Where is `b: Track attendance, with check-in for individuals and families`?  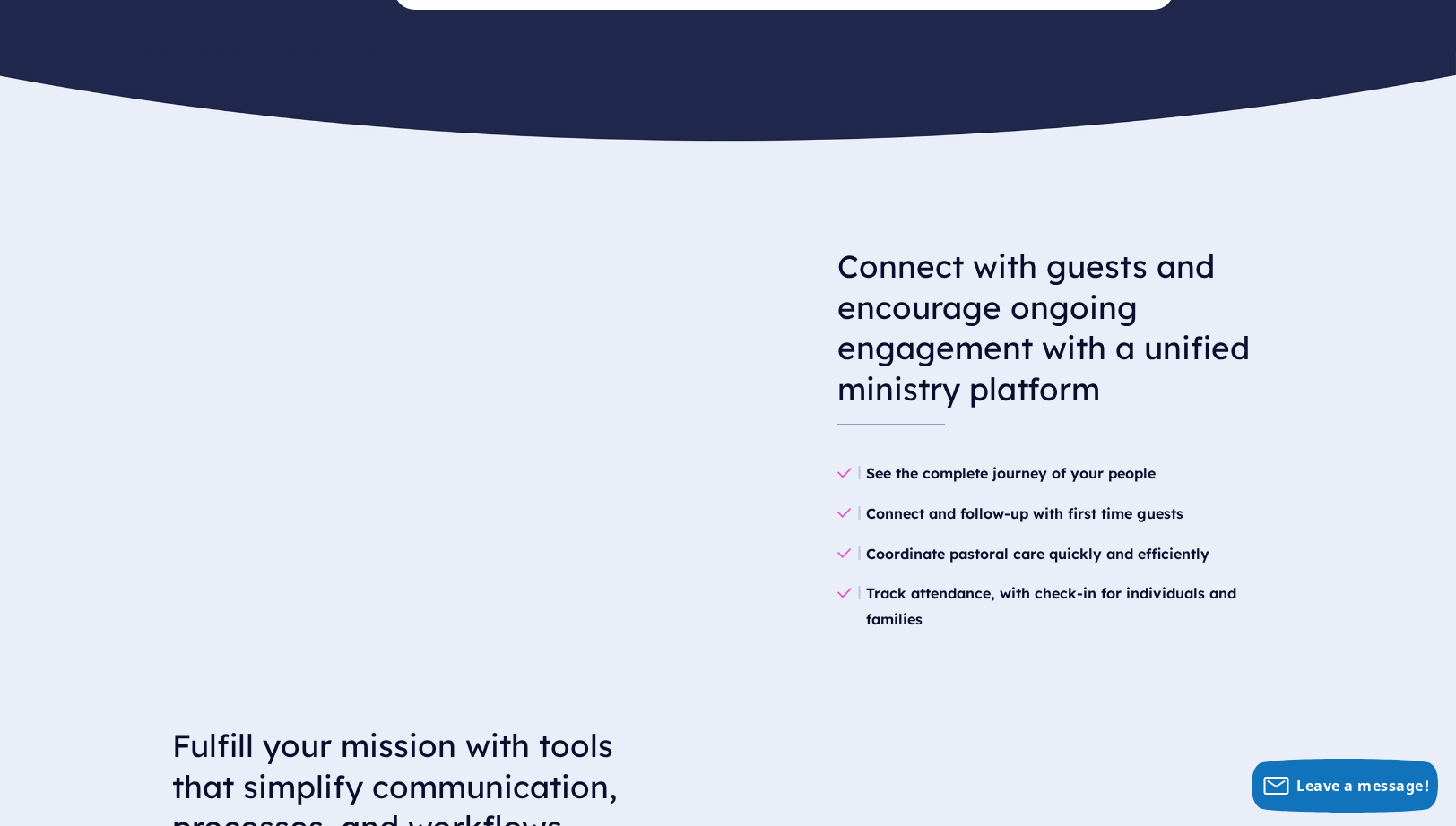
b: Track attendance, with check-in for individuals and families is located at coordinates (1050, 606).